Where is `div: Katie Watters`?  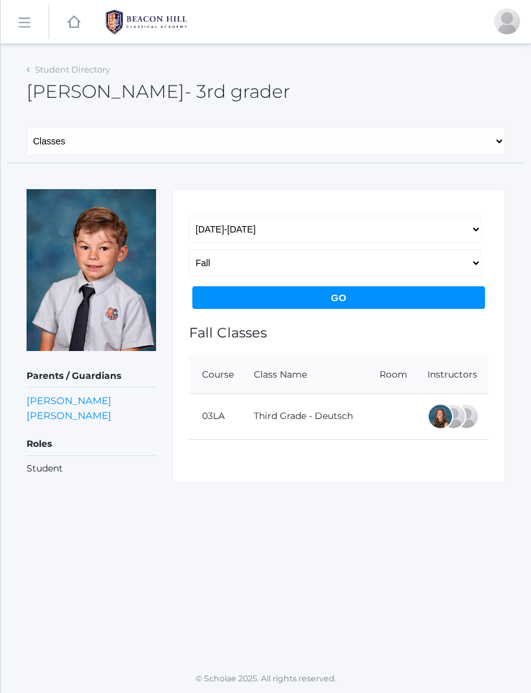 div: Katie Watters is located at coordinates (454, 417).